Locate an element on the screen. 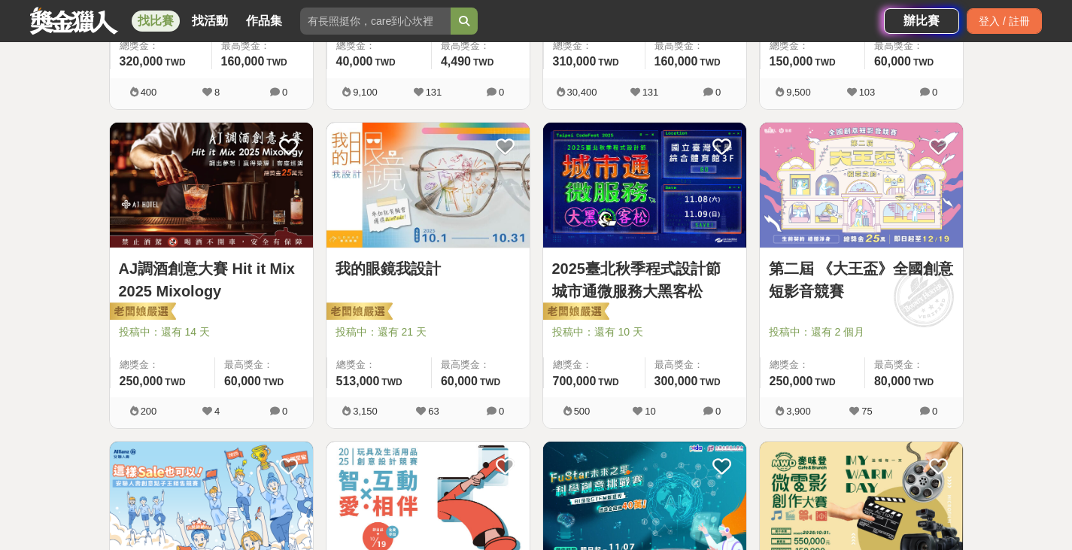 The image size is (1072, 550). span: 500 is located at coordinates (582, 411).